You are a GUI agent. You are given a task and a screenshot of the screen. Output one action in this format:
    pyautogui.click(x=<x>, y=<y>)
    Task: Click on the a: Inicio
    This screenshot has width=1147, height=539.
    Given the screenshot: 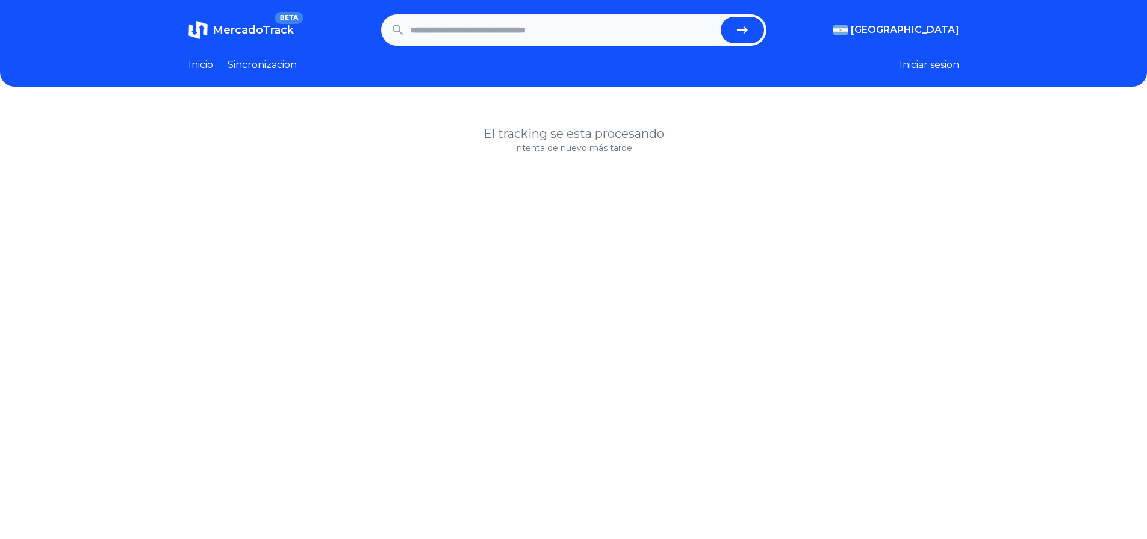 What is the action you would take?
    pyautogui.click(x=200, y=65)
    